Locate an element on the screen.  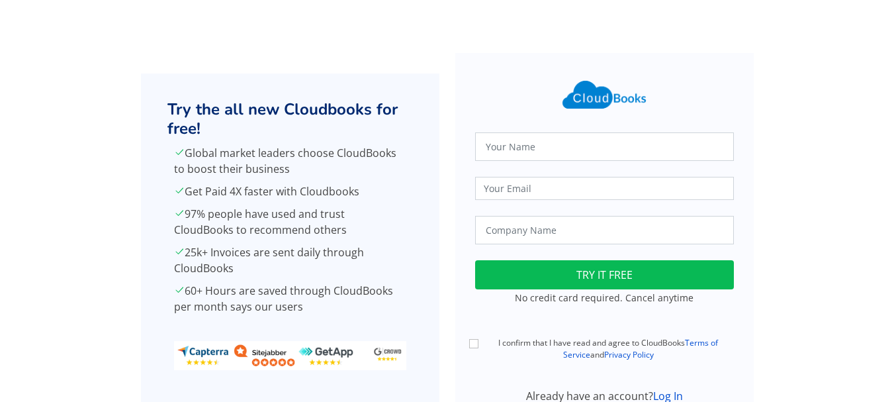
p: Get Paid 4X faster with Cloudbooks is located at coordinates (290, 191).